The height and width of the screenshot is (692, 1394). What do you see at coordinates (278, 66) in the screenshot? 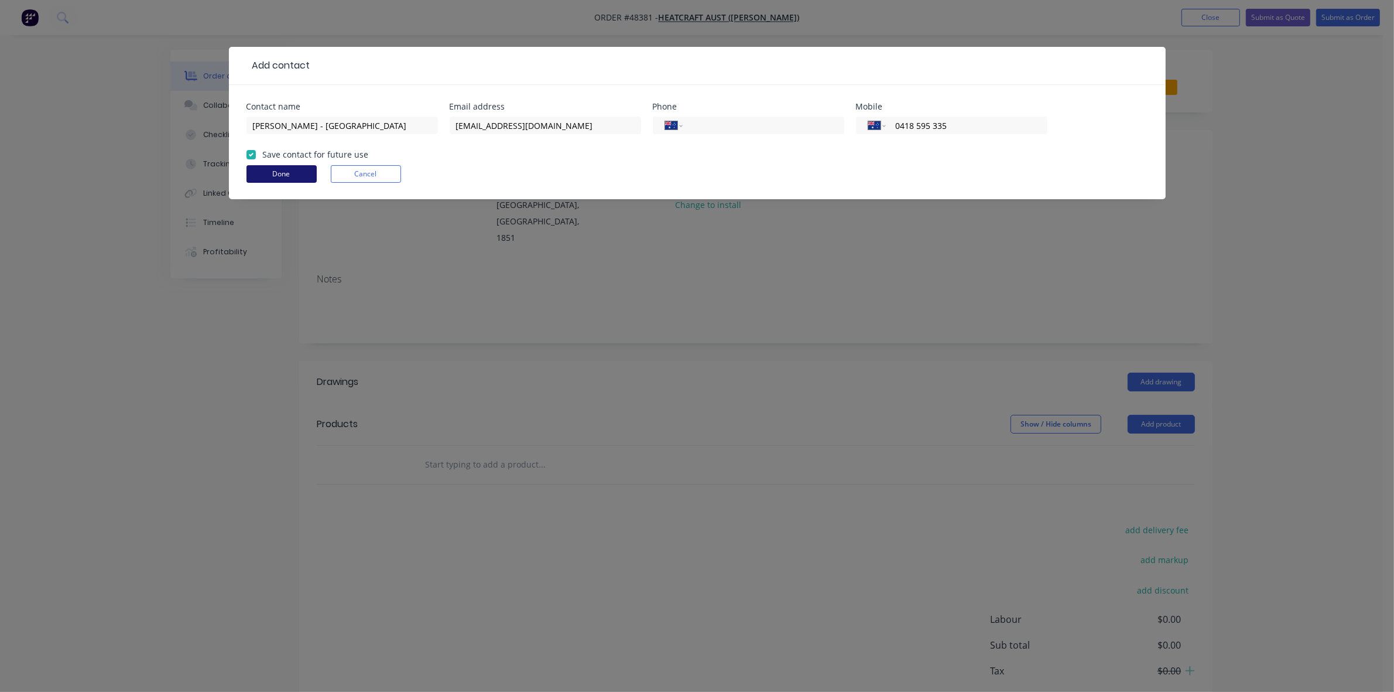
I see `div: Add contact` at bounding box center [278, 66].